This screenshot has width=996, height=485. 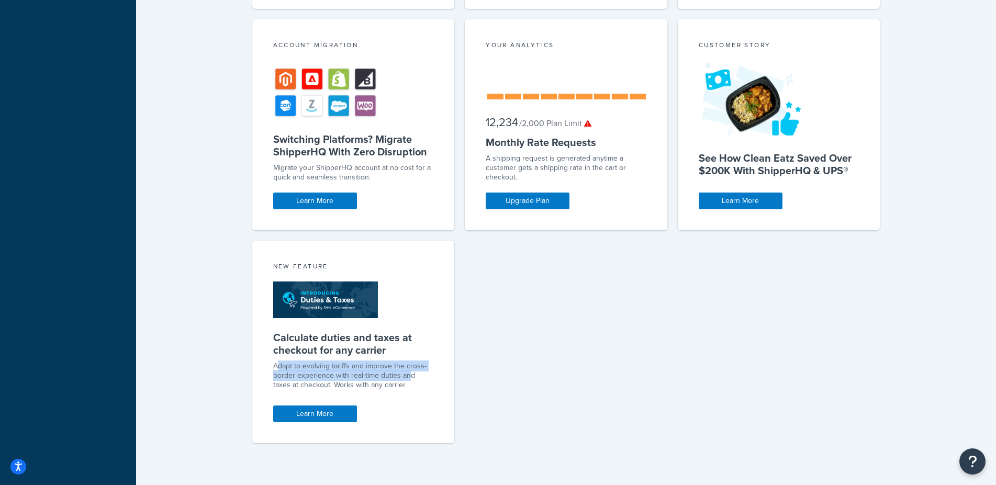 What do you see at coordinates (566, 168) in the screenshot?
I see `div: A shipping request is generated anytime a customer gets a shipping rate in the cart or checkout.` at bounding box center [566, 168].